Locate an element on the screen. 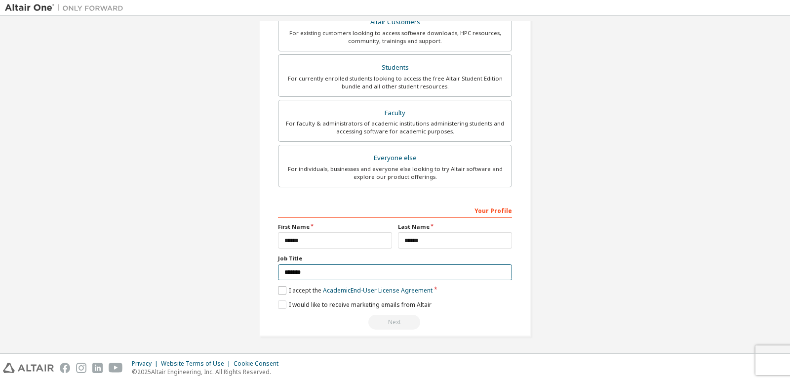 The image size is (790, 382). div: Students is located at coordinates (395, 68).